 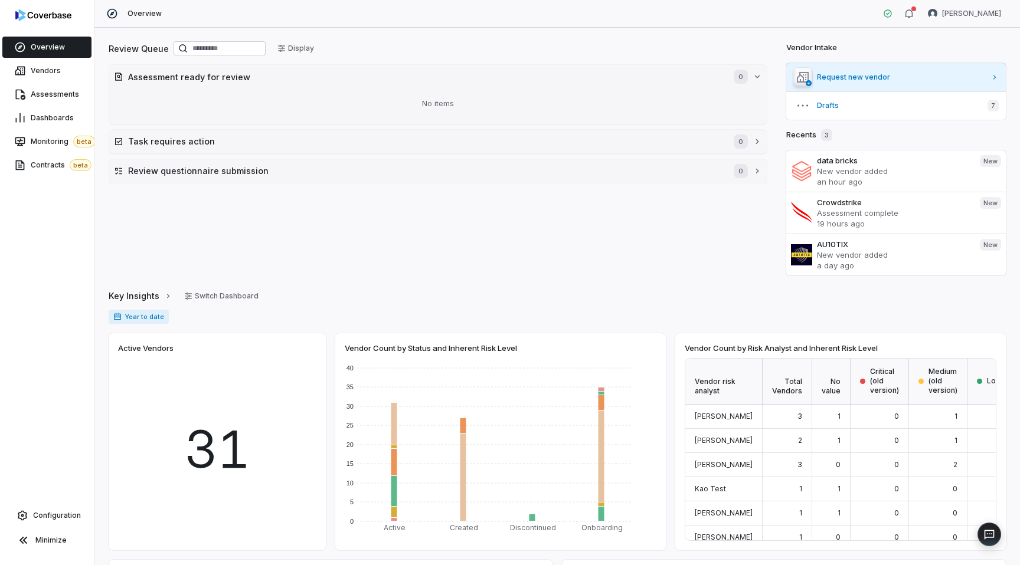 I want to click on button: Review questionnaire submission0, so click(x=438, y=171).